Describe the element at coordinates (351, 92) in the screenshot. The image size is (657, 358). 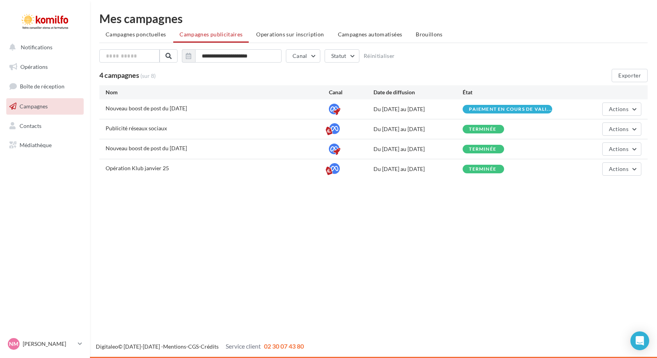
I see `div: Canal` at that location.